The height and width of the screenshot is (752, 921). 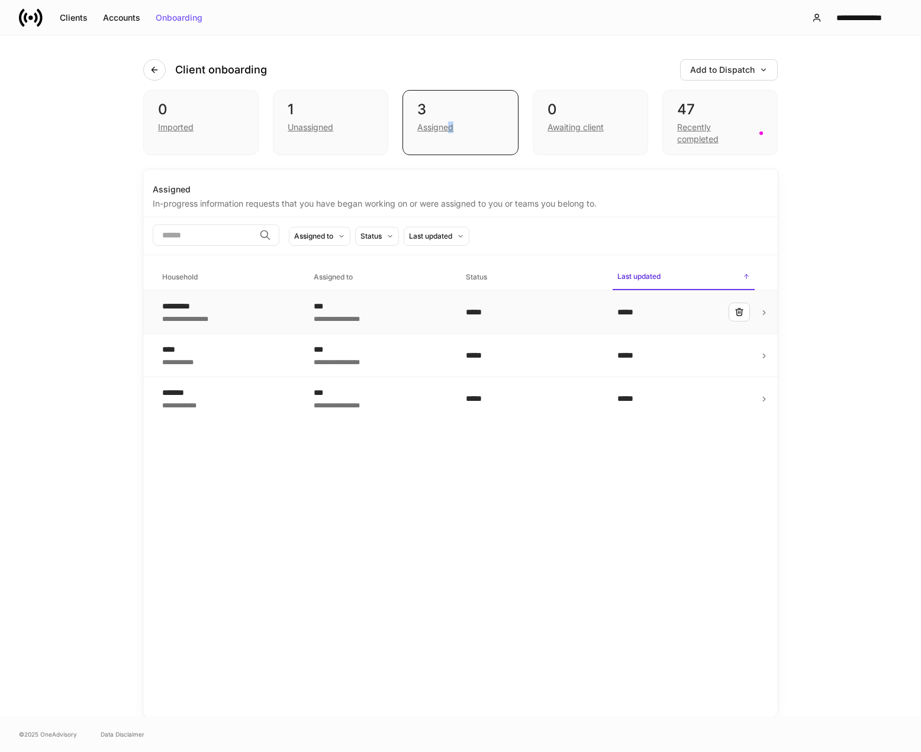 I want to click on div: 3Assigned, so click(x=460, y=123).